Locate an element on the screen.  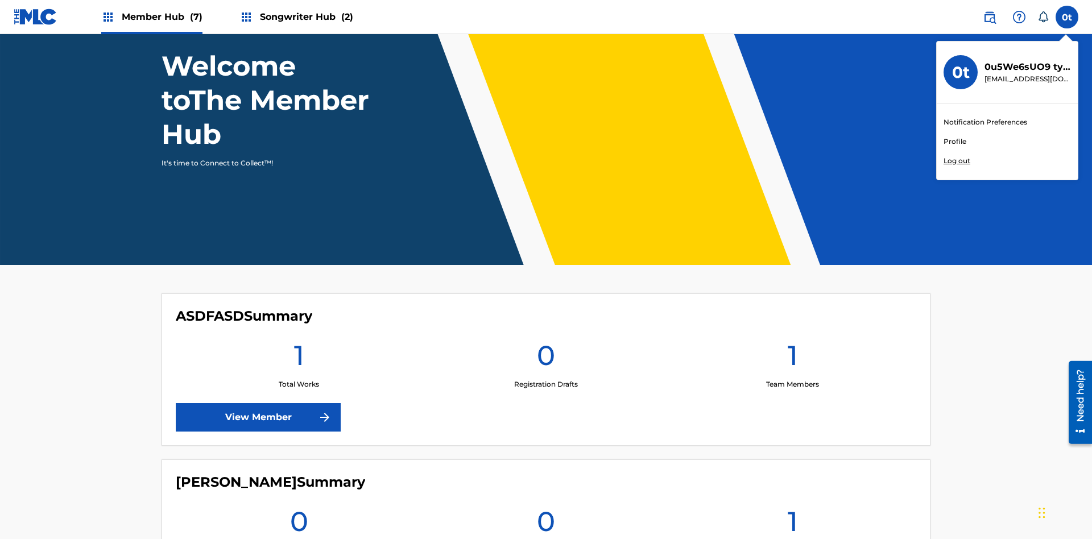
span: Member Hub is located at coordinates (162, 16).